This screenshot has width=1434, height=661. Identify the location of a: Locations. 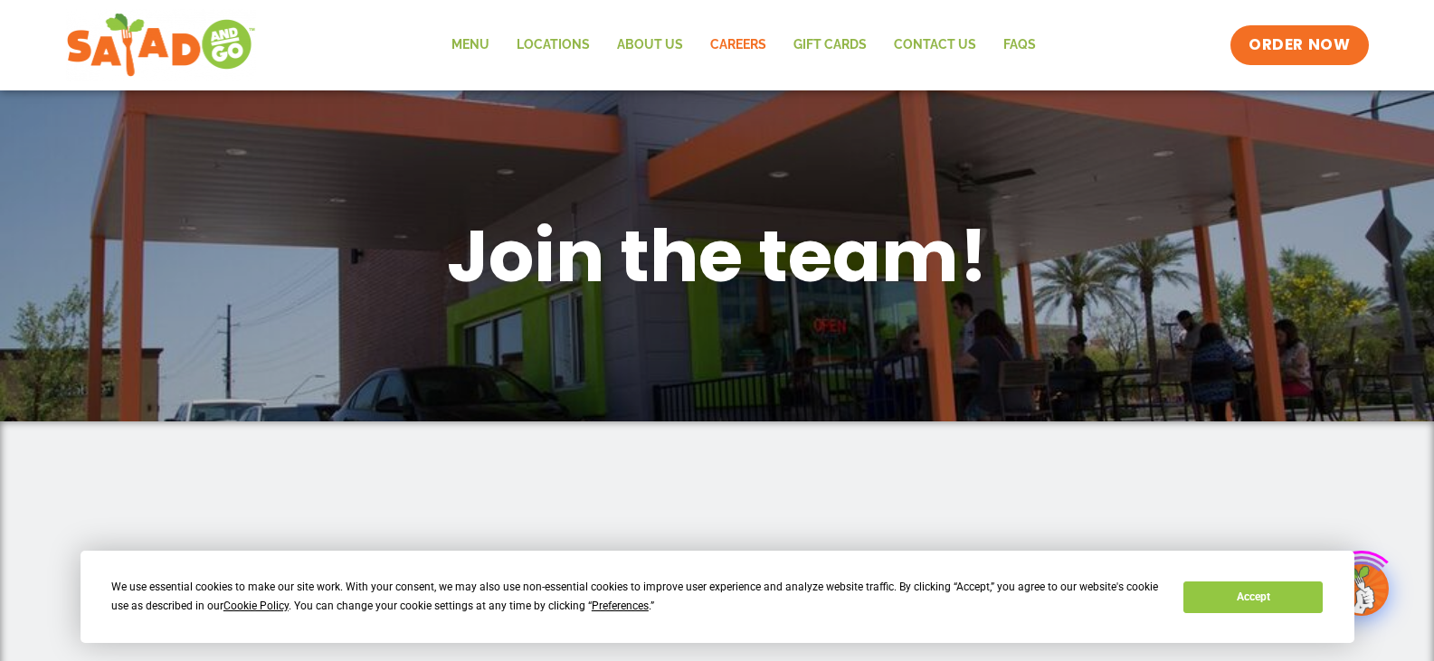
(553, 45).